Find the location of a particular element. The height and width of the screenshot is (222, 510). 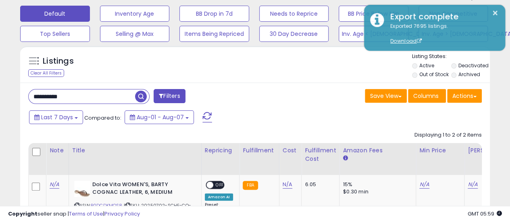

a: Terms of Use is located at coordinates (86, 213).